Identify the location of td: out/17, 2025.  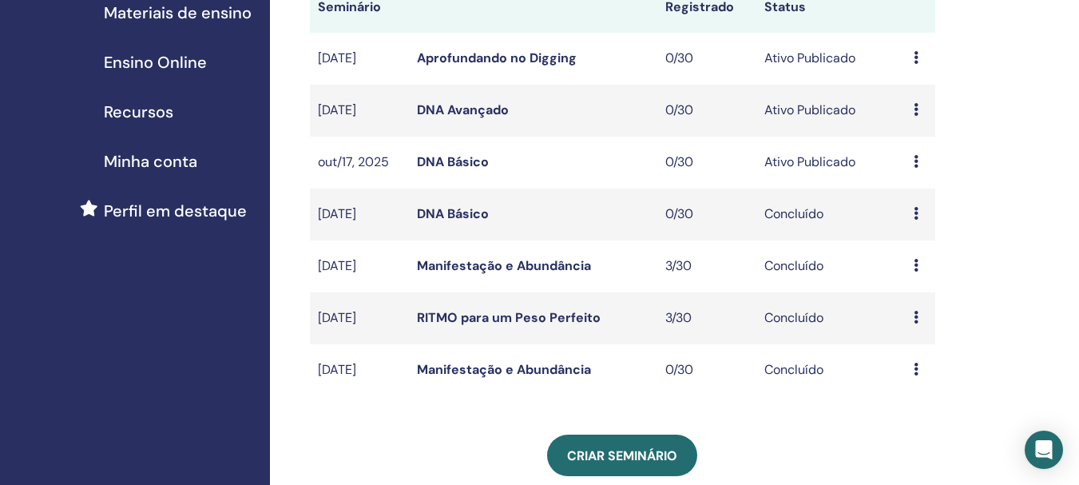
(359, 162).